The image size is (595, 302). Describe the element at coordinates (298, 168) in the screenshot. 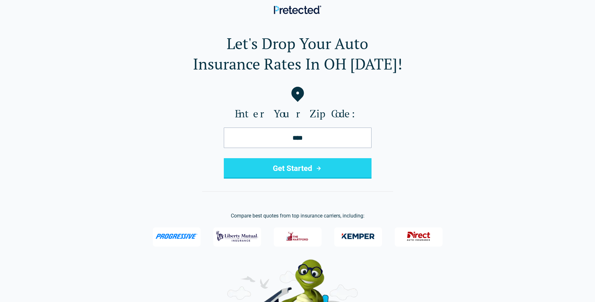

I see `button: Get Started` at that location.